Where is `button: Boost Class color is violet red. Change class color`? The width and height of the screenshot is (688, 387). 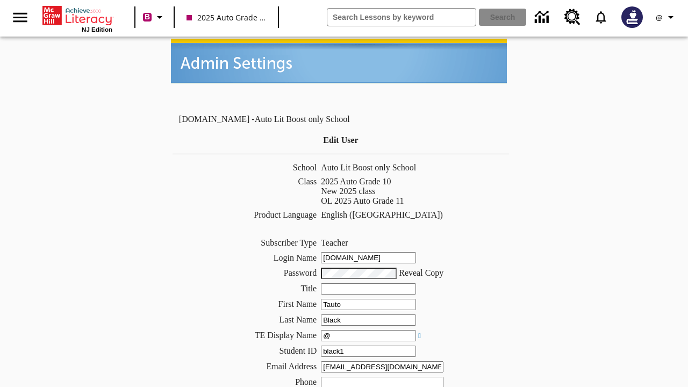
button: Boost Class color is violet red. Change class color is located at coordinates (154, 17).